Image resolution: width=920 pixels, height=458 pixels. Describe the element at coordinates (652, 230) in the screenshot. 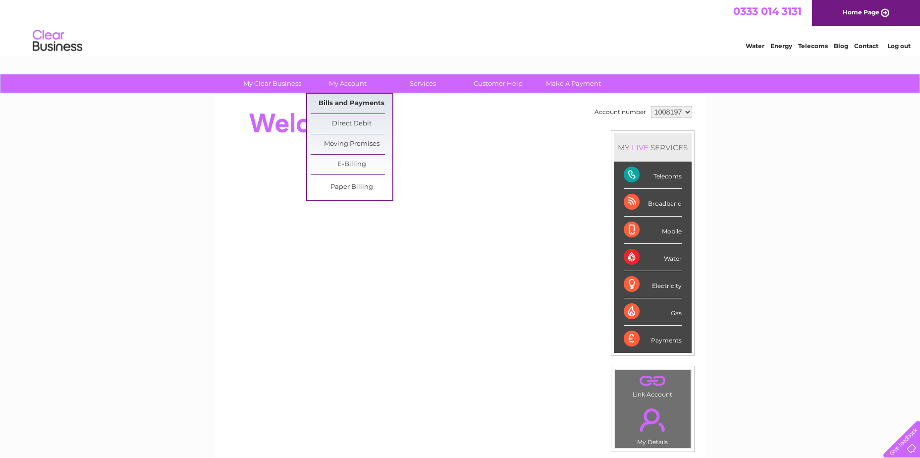

I see `div: Mobile` at that location.